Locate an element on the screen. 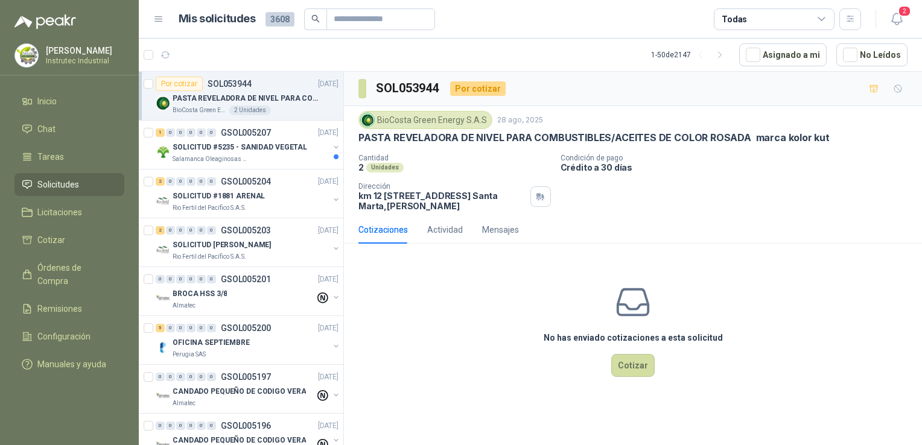 This screenshot has width=922, height=445. a: Órdenes de Compra is located at coordinates (69, 275).